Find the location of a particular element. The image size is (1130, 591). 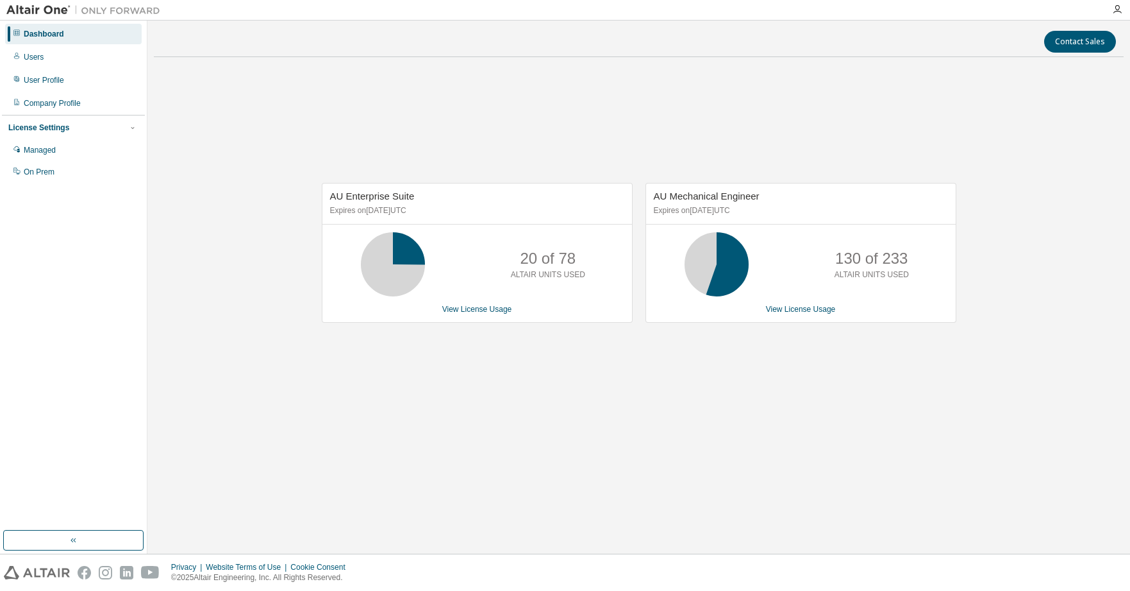

img: Altair One is located at coordinates (87, 10).